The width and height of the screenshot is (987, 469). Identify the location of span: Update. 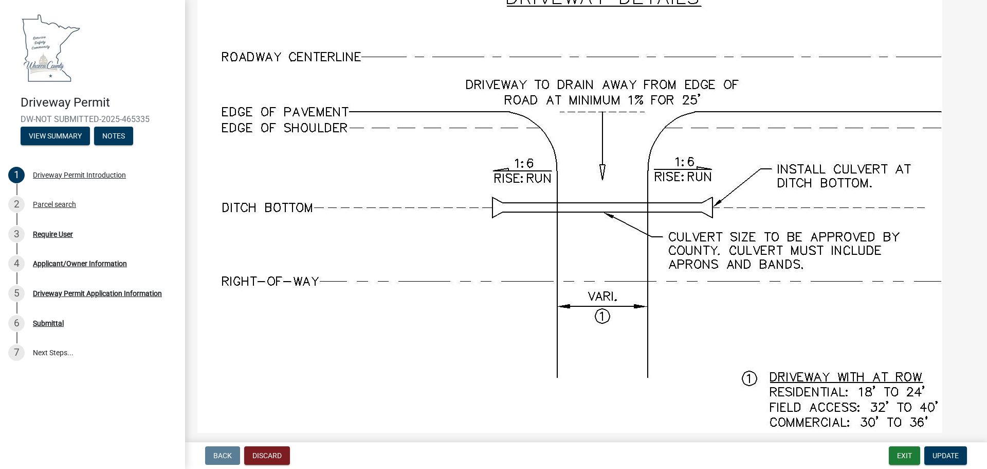
(946, 455).